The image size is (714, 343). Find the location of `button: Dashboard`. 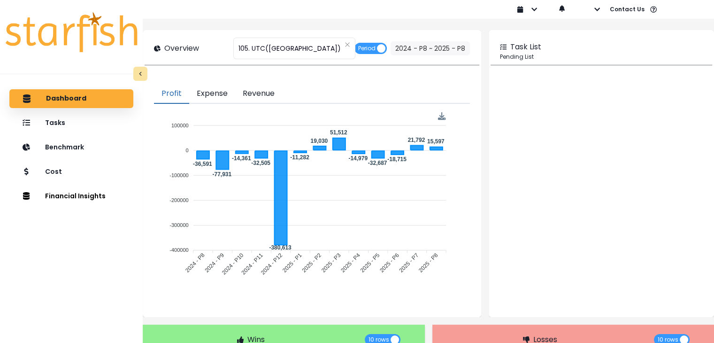

button: Dashboard is located at coordinates (71, 99).